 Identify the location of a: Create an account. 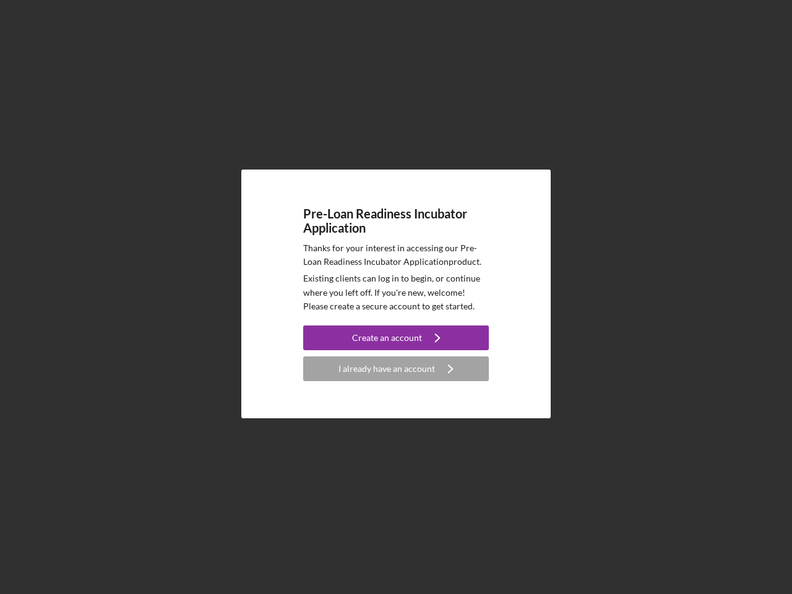
(396, 339).